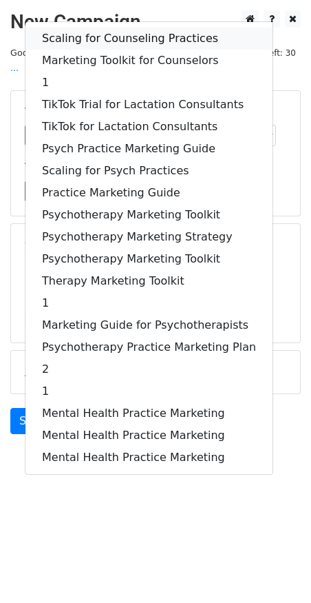  Describe the element at coordinates (149, 369) in the screenshot. I see `a: 2` at that location.